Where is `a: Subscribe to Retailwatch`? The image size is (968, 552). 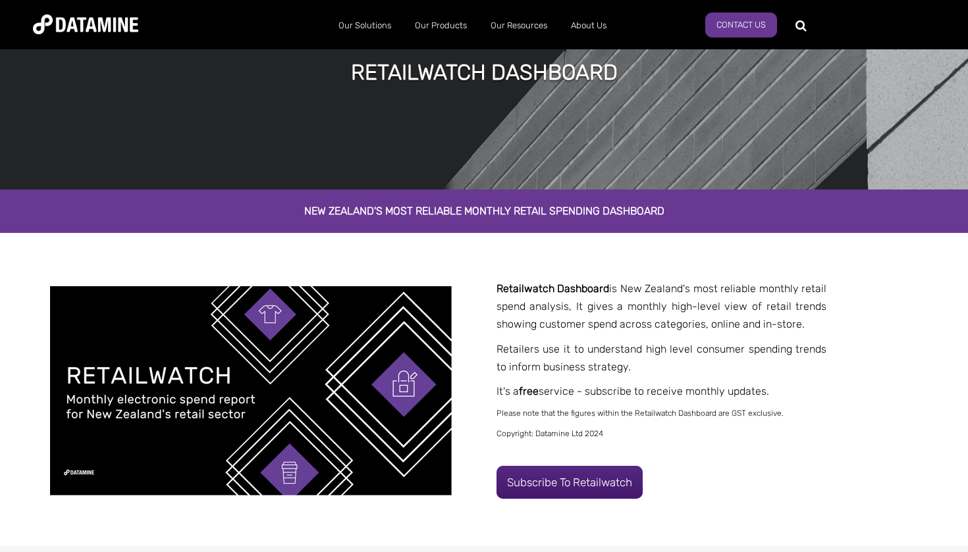 a: Subscribe to Retailwatch is located at coordinates (570, 483).